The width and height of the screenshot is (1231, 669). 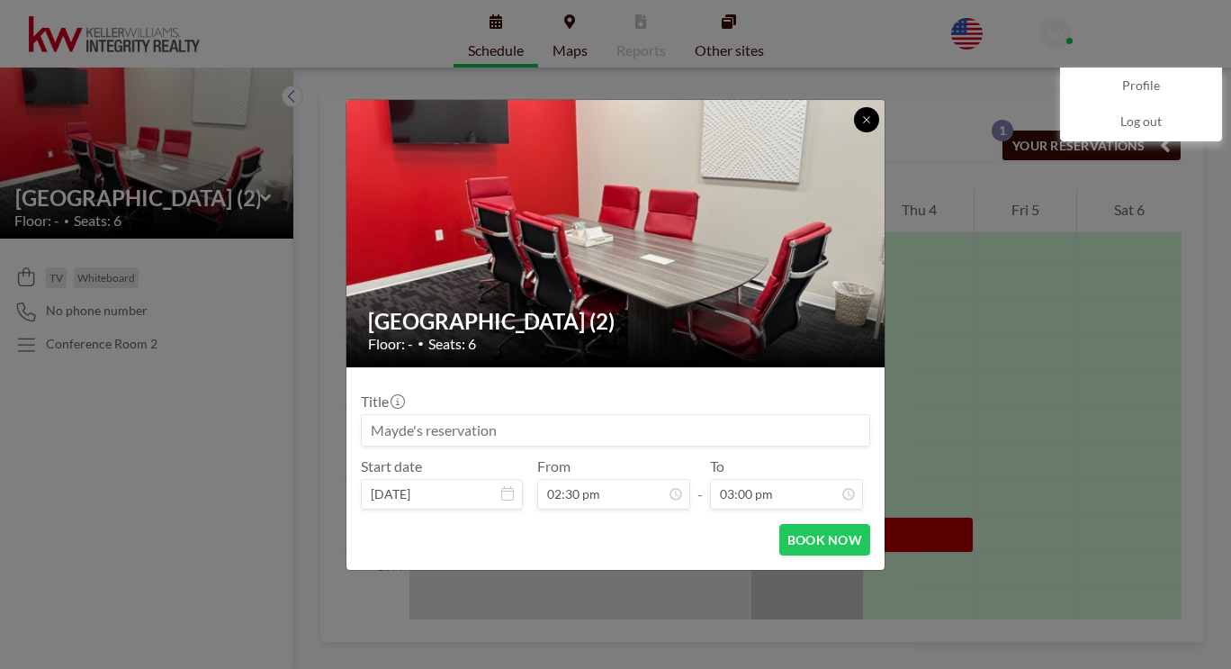 What do you see at coordinates (1141, 86) in the screenshot?
I see `a: Profile` at bounding box center [1141, 86].